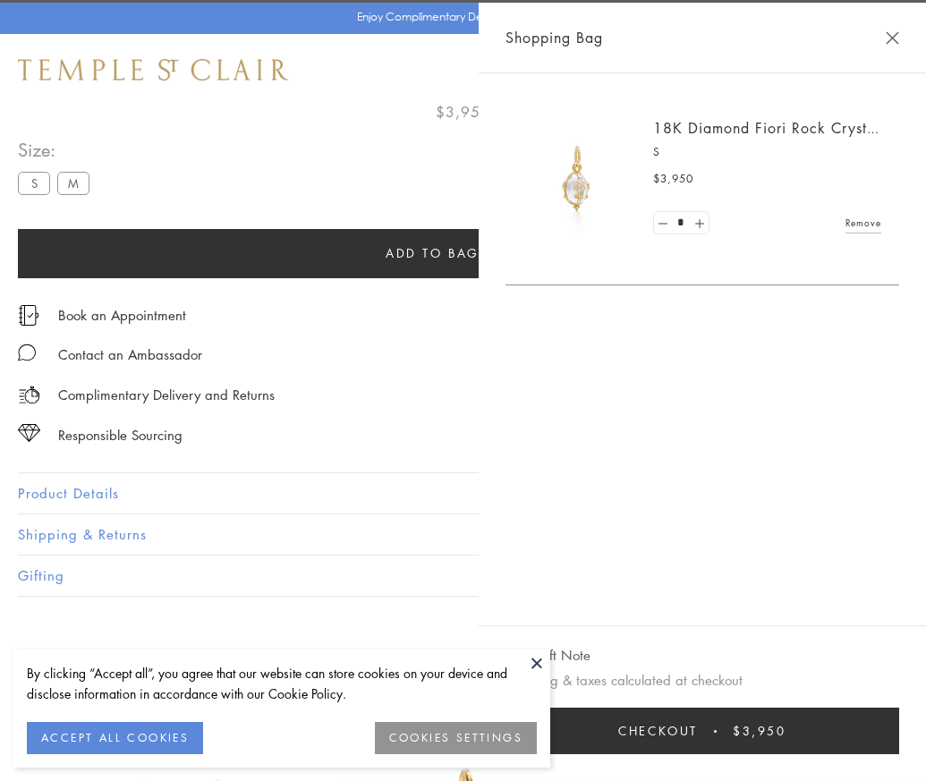 The width and height of the screenshot is (926, 781). Describe the element at coordinates (892, 38) in the screenshot. I see `button: Close Shopping Bag` at that location.